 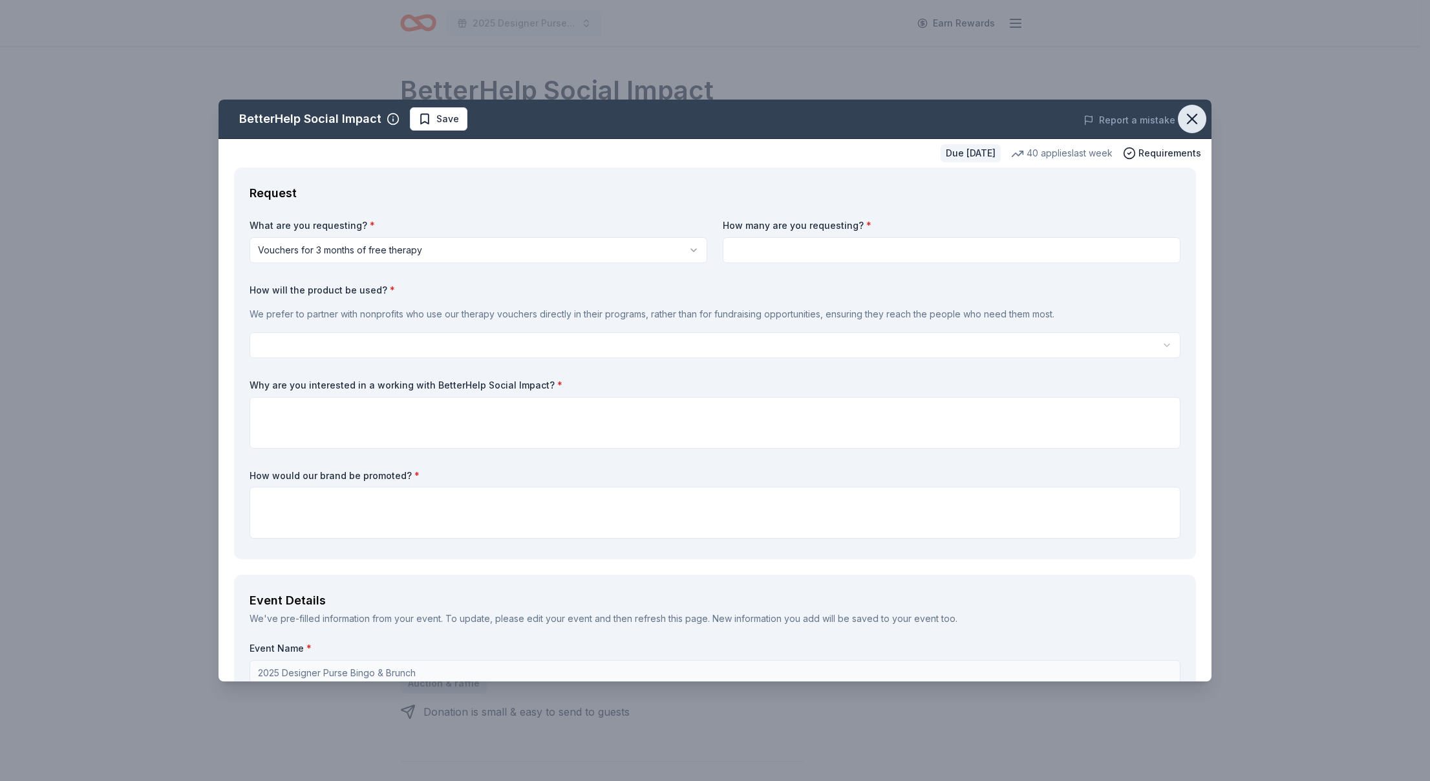 What do you see at coordinates (715, 193) in the screenshot?
I see `div: Request` at bounding box center [715, 193].